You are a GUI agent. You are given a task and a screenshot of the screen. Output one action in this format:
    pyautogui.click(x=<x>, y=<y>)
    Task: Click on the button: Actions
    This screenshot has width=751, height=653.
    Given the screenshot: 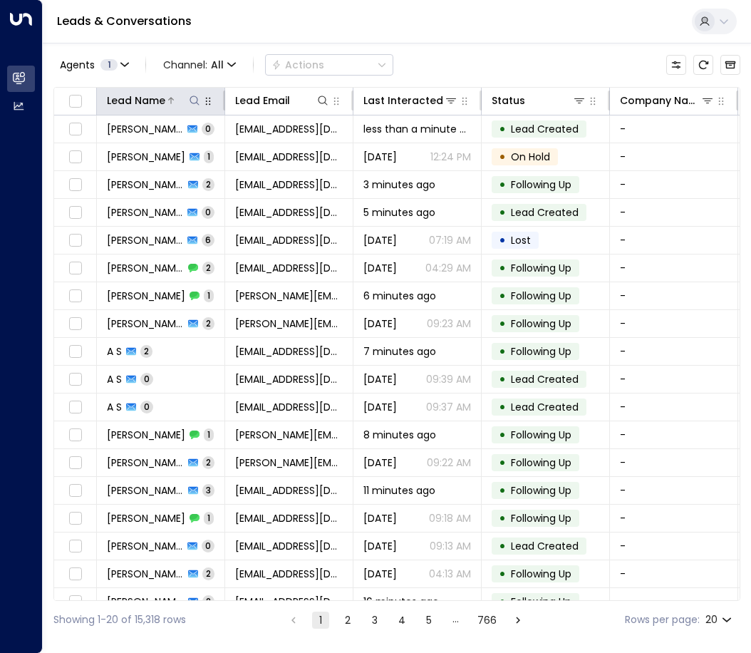 What is the action you would take?
    pyautogui.click(x=329, y=65)
    